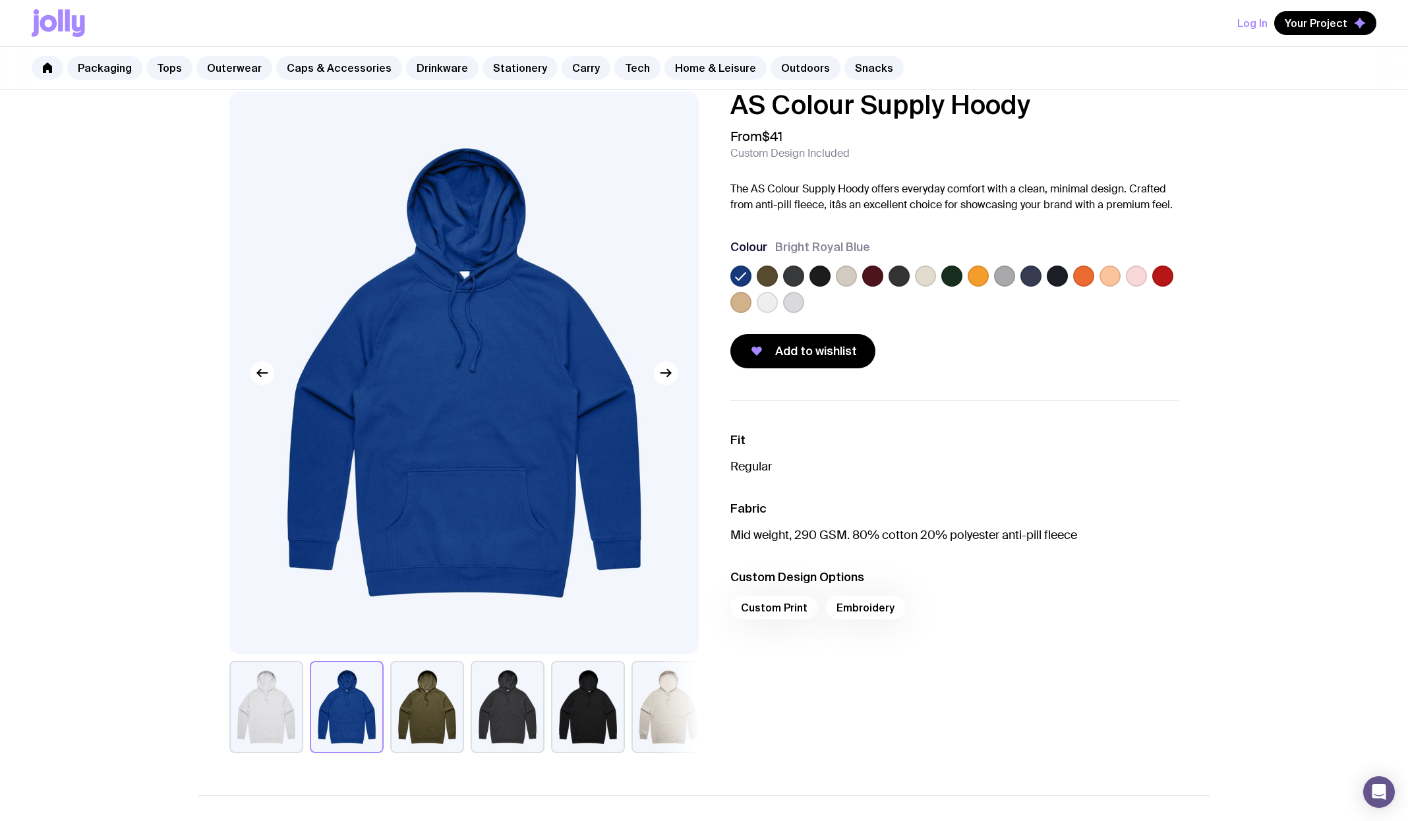 Image resolution: width=1408 pixels, height=821 pixels. What do you see at coordinates (954, 577) in the screenshot?
I see `h3: Custom Design Options` at bounding box center [954, 577].